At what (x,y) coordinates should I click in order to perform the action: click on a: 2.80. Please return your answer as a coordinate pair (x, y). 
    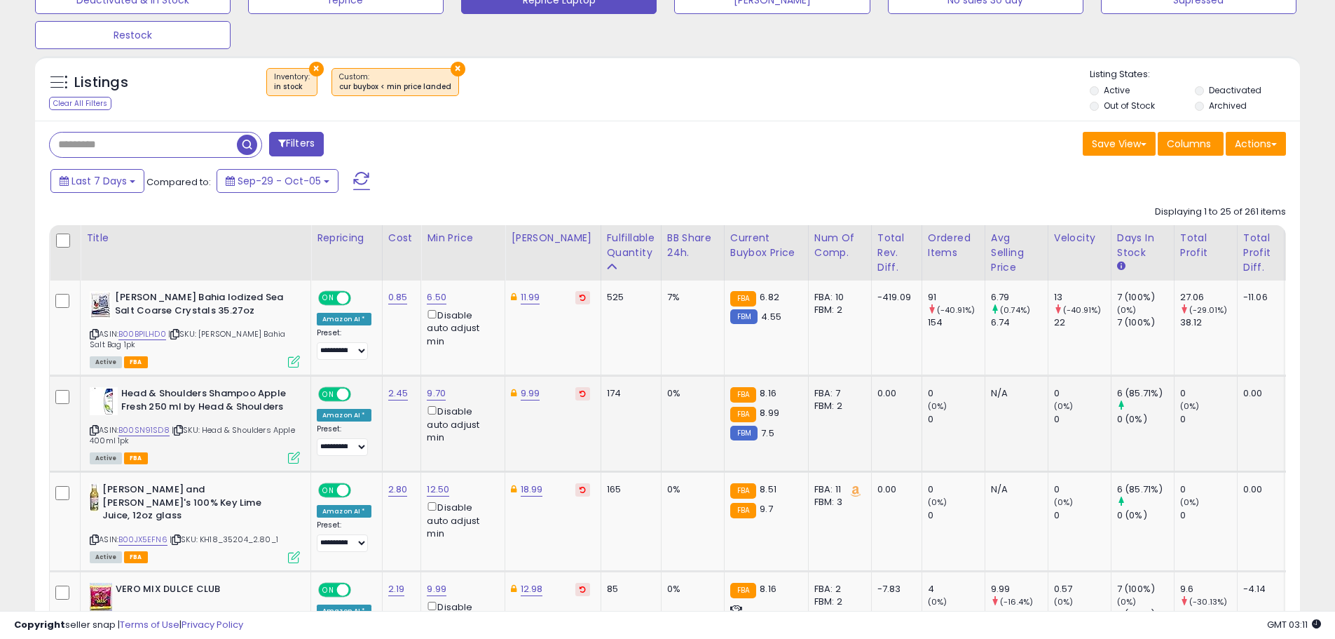
    Looking at the image, I should click on (398, 489).